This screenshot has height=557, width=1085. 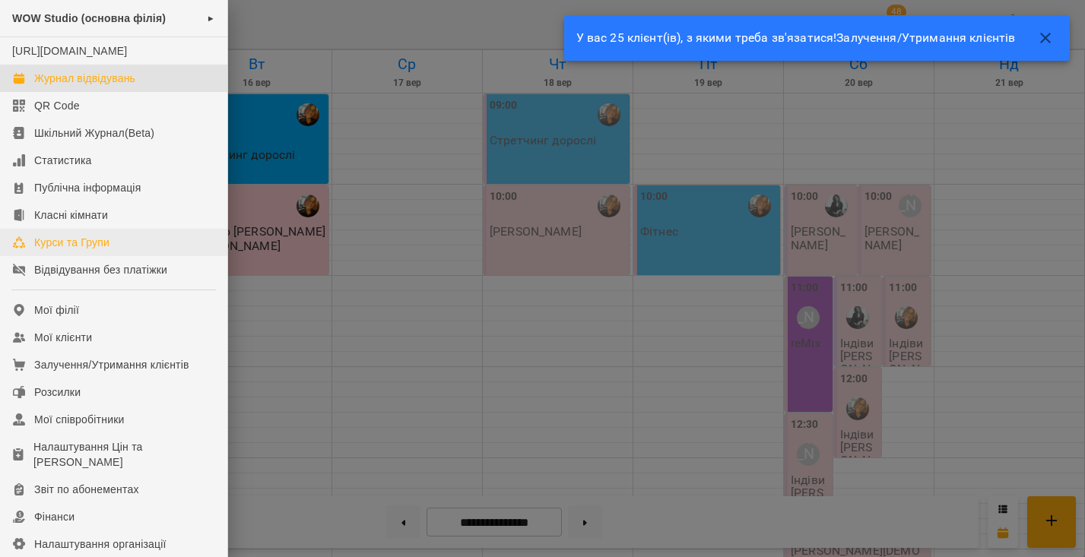 What do you see at coordinates (84, 78) in the screenshot?
I see `div: Журнал відвідувань` at bounding box center [84, 78].